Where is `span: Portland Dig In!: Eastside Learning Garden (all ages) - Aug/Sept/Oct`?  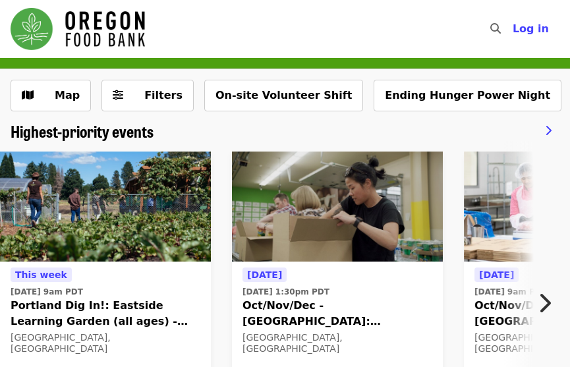
span: Portland Dig In!: Eastside Learning Garden (all ages) - Aug/Sept/Oct is located at coordinates (105, 314).